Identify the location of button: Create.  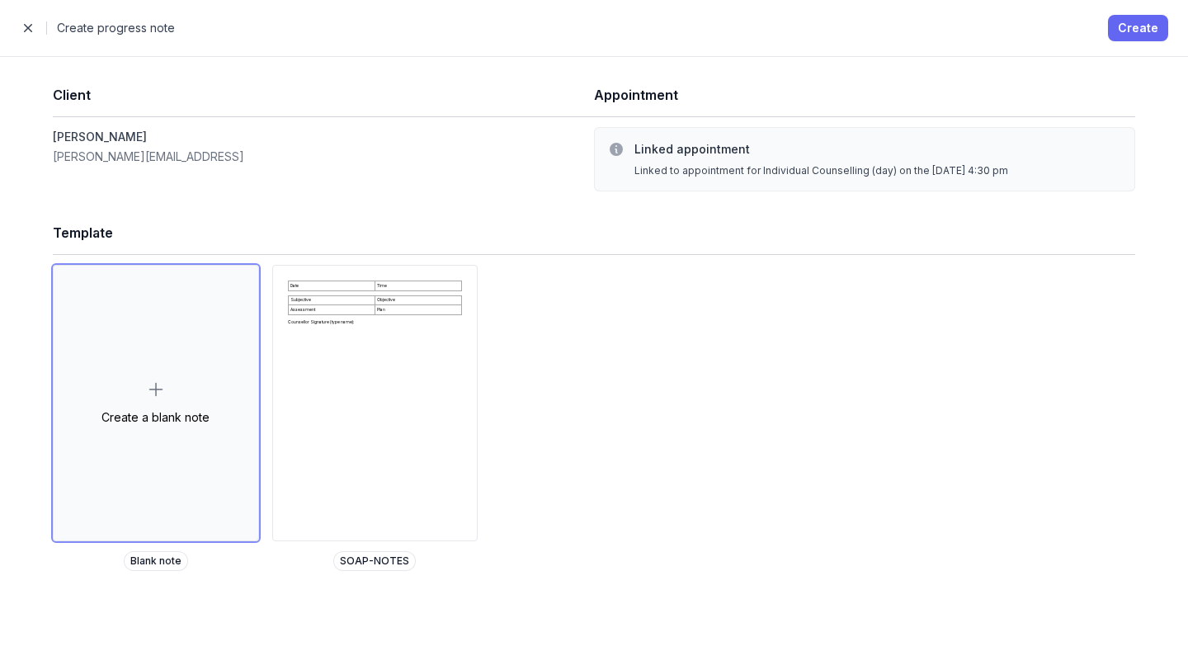
(1137, 28).